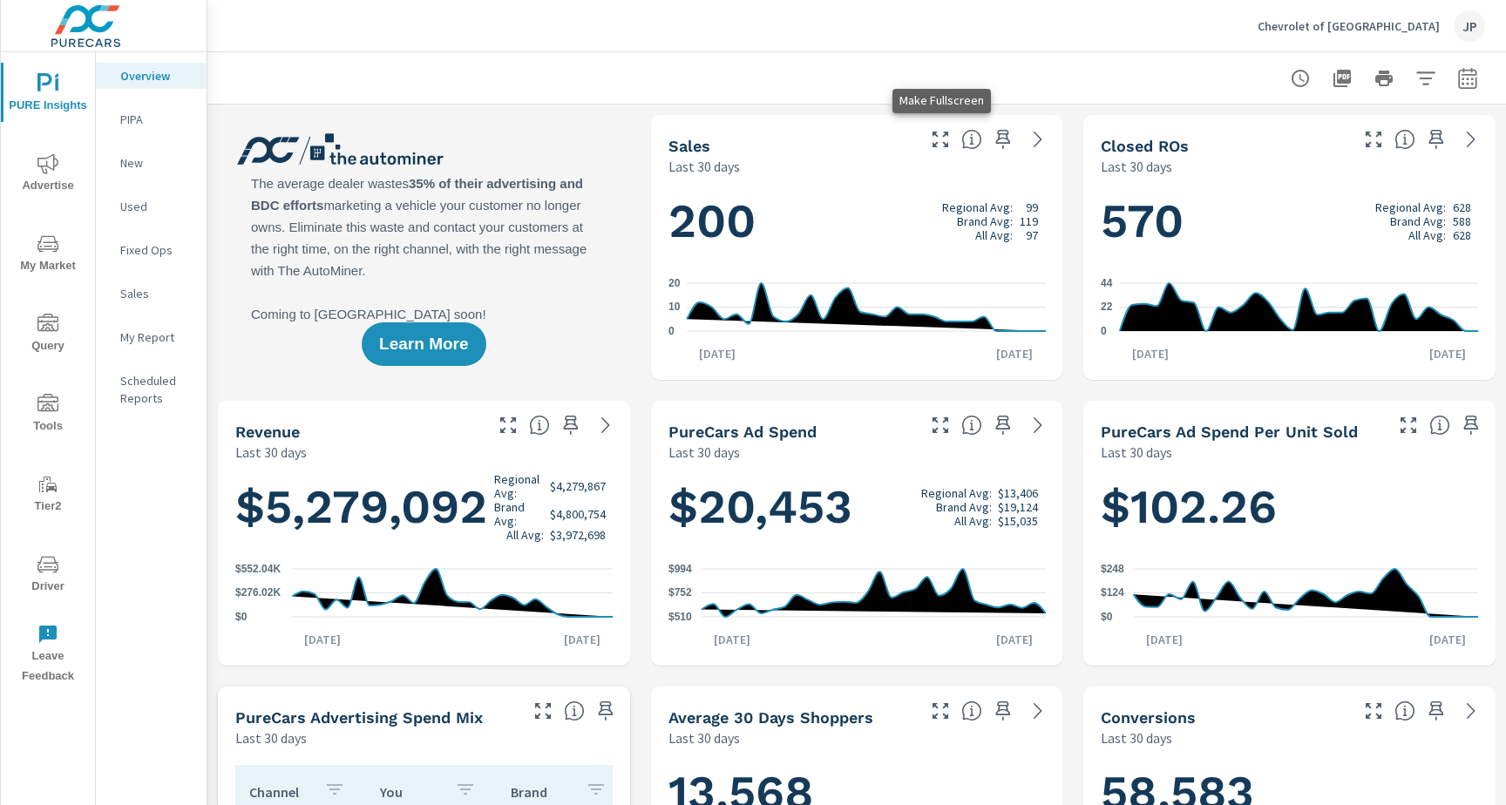  Describe the element at coordinates (258, 593) in the screenshot. I see `text: $276.02K` at that location.